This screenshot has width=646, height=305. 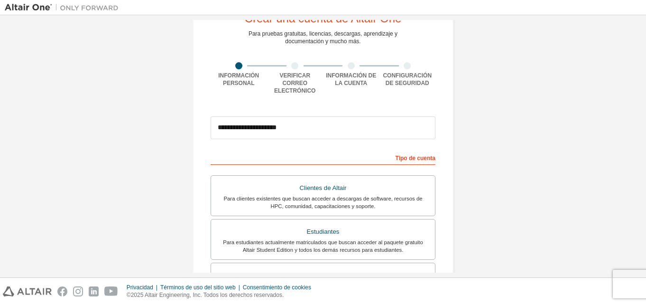 What do you see at coordinates (323, 157) in the screenshot?
I see `div: Tipo de cuenta` at bounding box center [323, 157].